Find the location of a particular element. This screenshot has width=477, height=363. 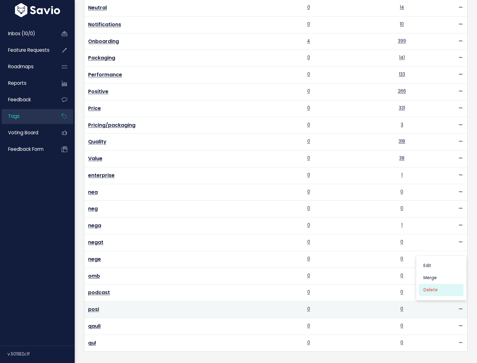

a: 399 is located at coordinates (402, 41).